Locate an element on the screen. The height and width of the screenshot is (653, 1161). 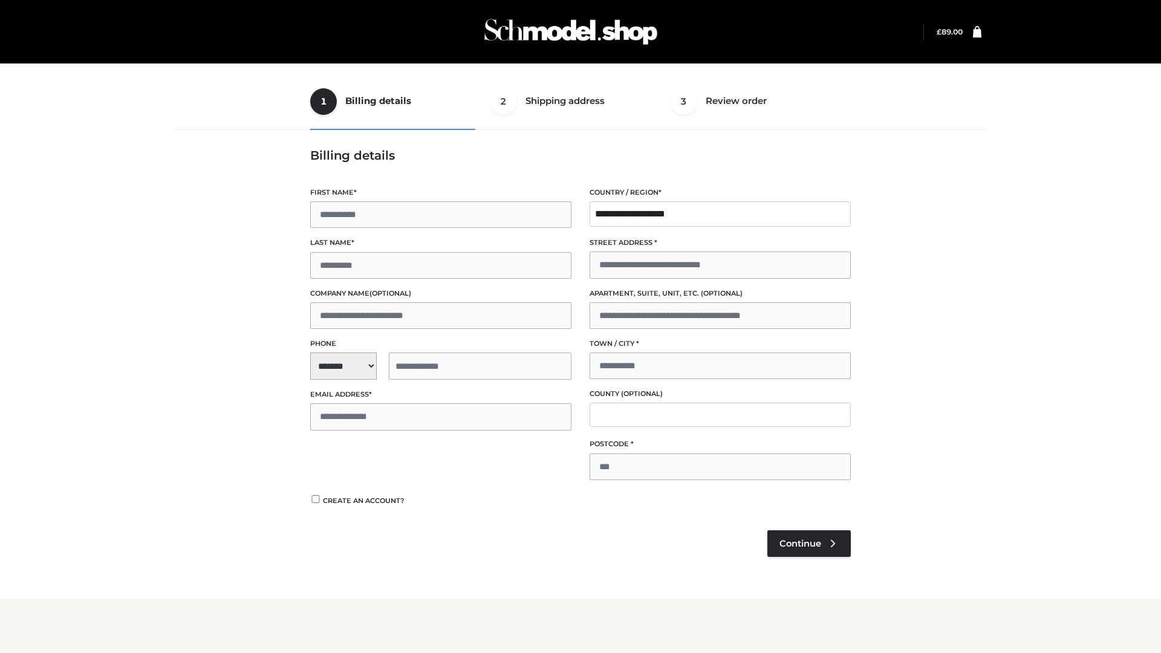
label: Postcode is located at coordinates (720, 444).